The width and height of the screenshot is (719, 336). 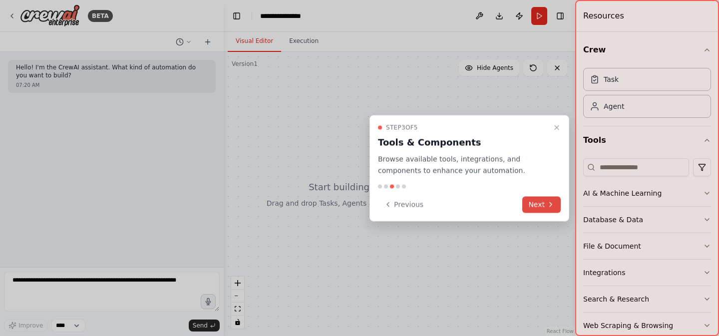 I want to click on button: Close walkthrough, so click(x=557, y=128).